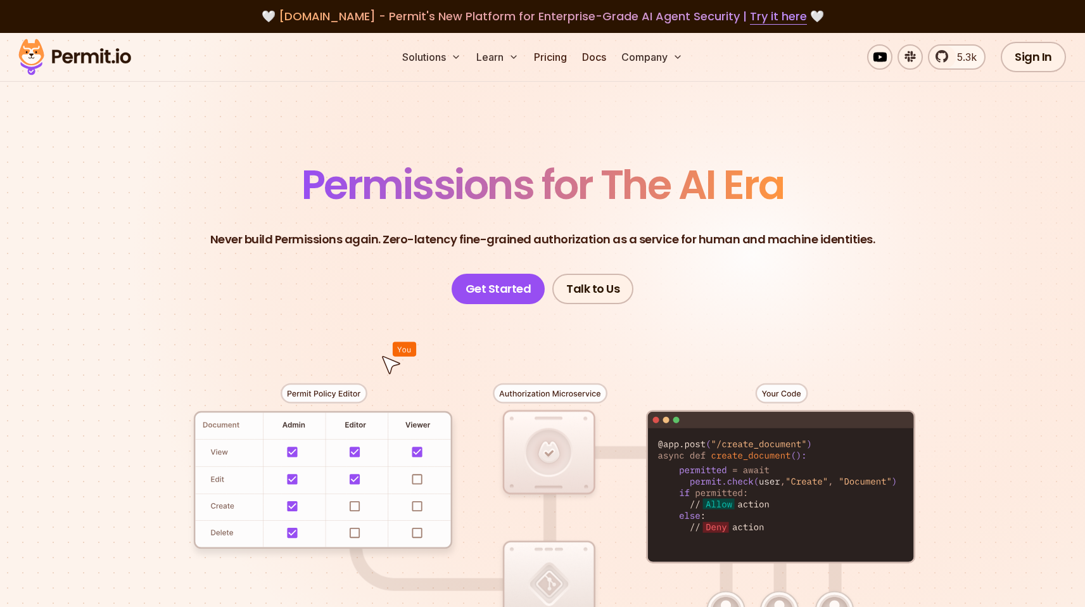 The height and width of the screenshot is (607, 1085). I want to click on a: Get Started, so click(499, 289).